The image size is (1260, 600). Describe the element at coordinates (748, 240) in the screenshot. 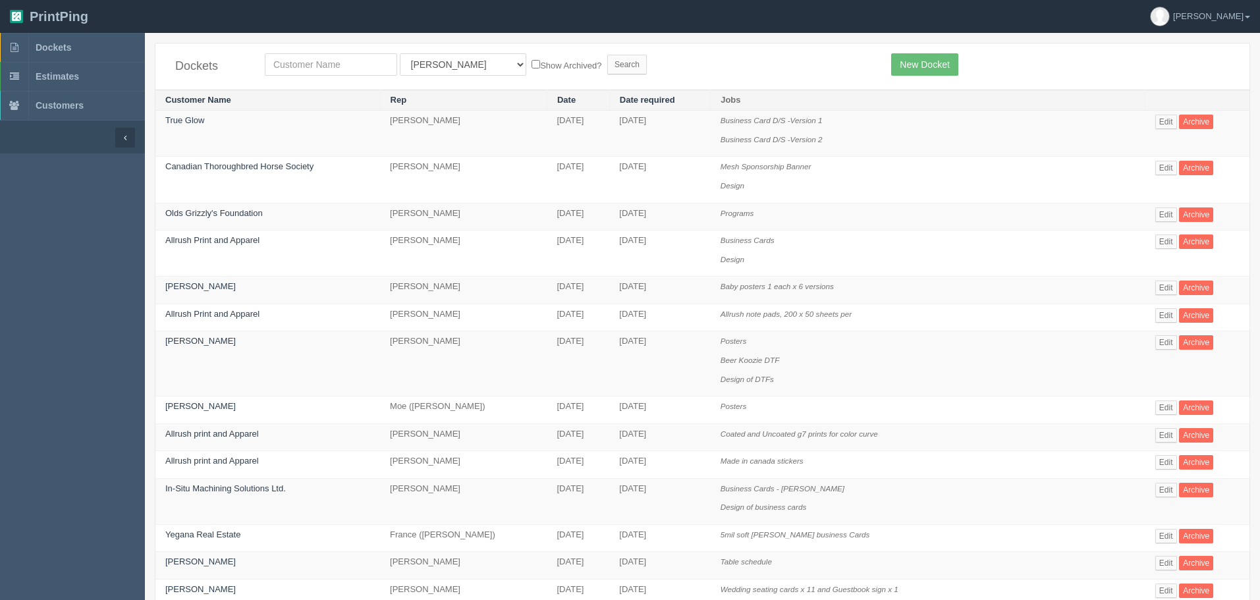

I see `i: Business Cards` at that location.